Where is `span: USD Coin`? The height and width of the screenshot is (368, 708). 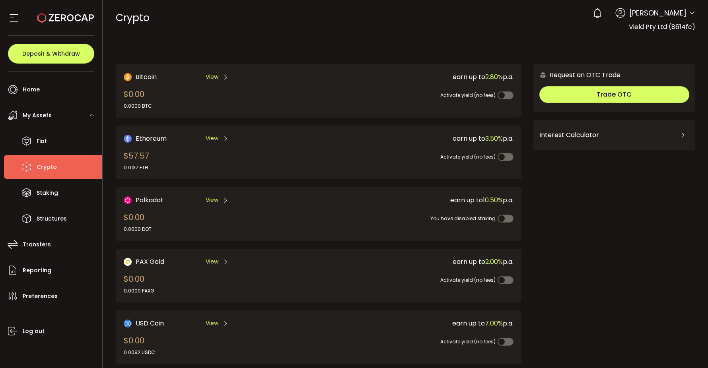 span: USD Coin is located at coordinates (150, 323).